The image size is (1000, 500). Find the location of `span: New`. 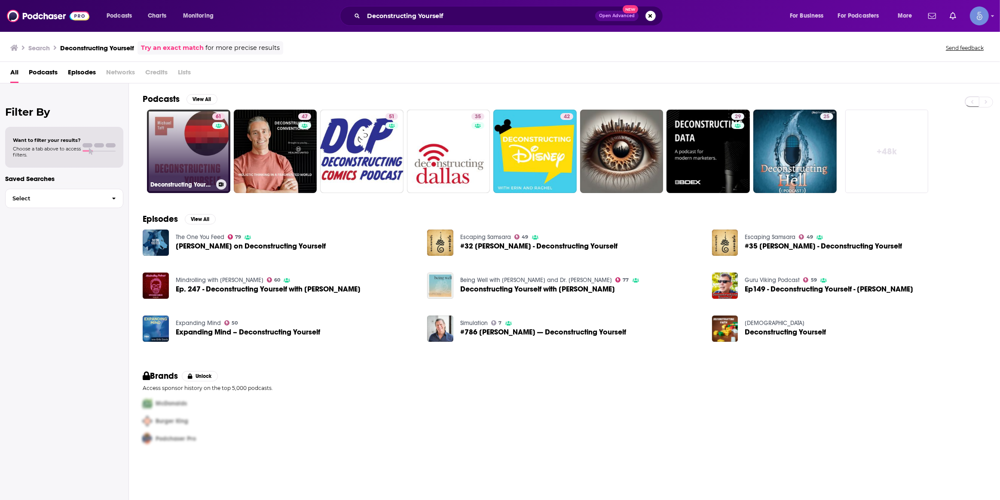

span: New is located at coordinates (631, 9).